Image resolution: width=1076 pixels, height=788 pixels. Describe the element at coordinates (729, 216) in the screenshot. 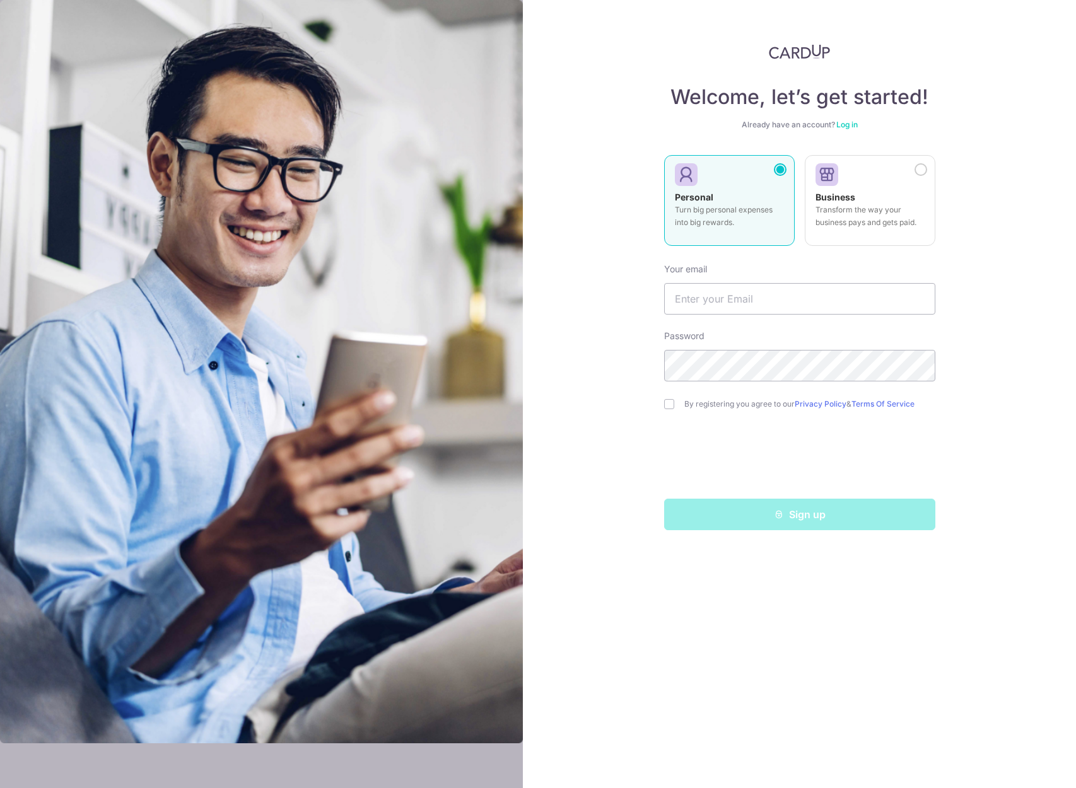

I see `p: Turn big personal expenses into big rewards.` at that location.